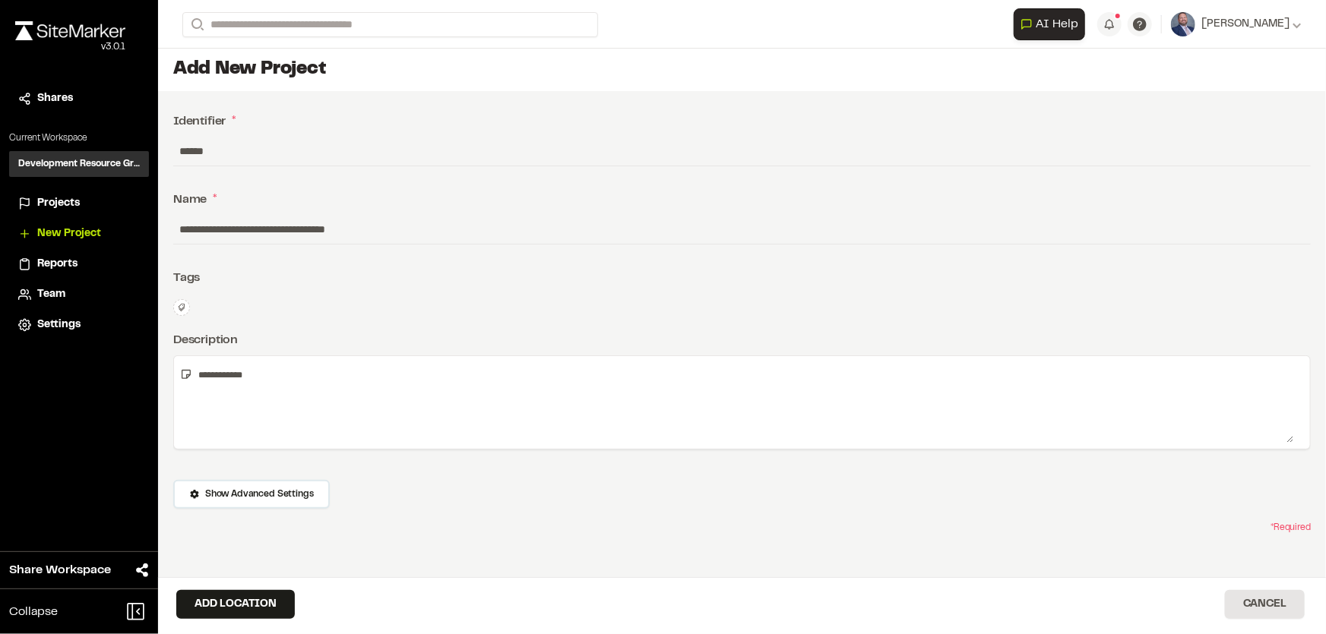 The height and width of the screenshot is (634, 1326). I want to click on button: Cancel, so click(1264, 605).